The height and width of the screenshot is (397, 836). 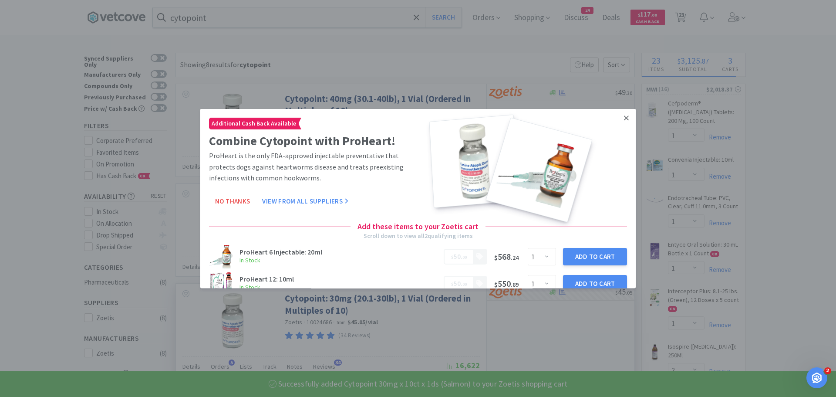 I want to click on button: No Thanks, so click(x=232, y=201).